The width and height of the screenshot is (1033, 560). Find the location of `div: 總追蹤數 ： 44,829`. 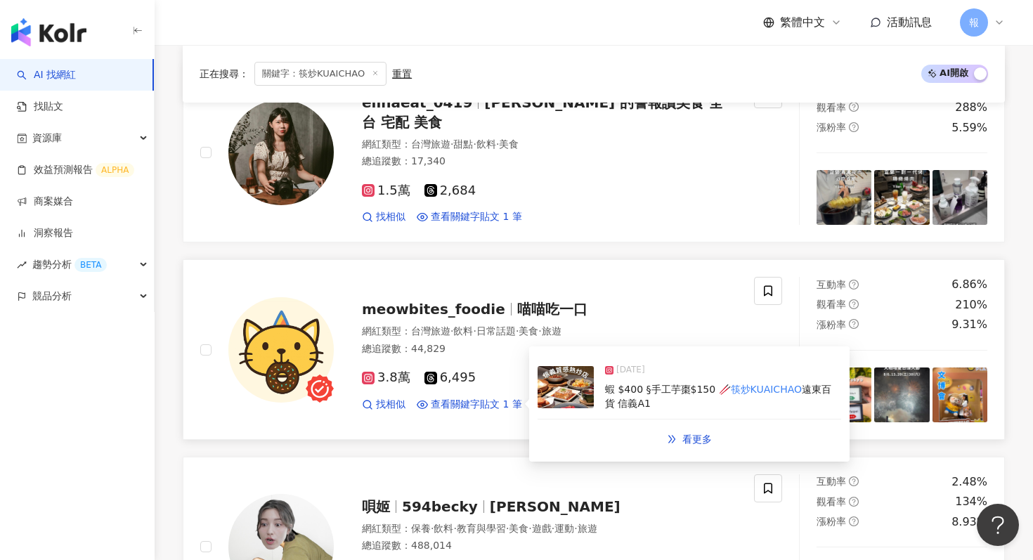

div: 總追蹤數 ： 44,829 is located at coordinates (549, 349).